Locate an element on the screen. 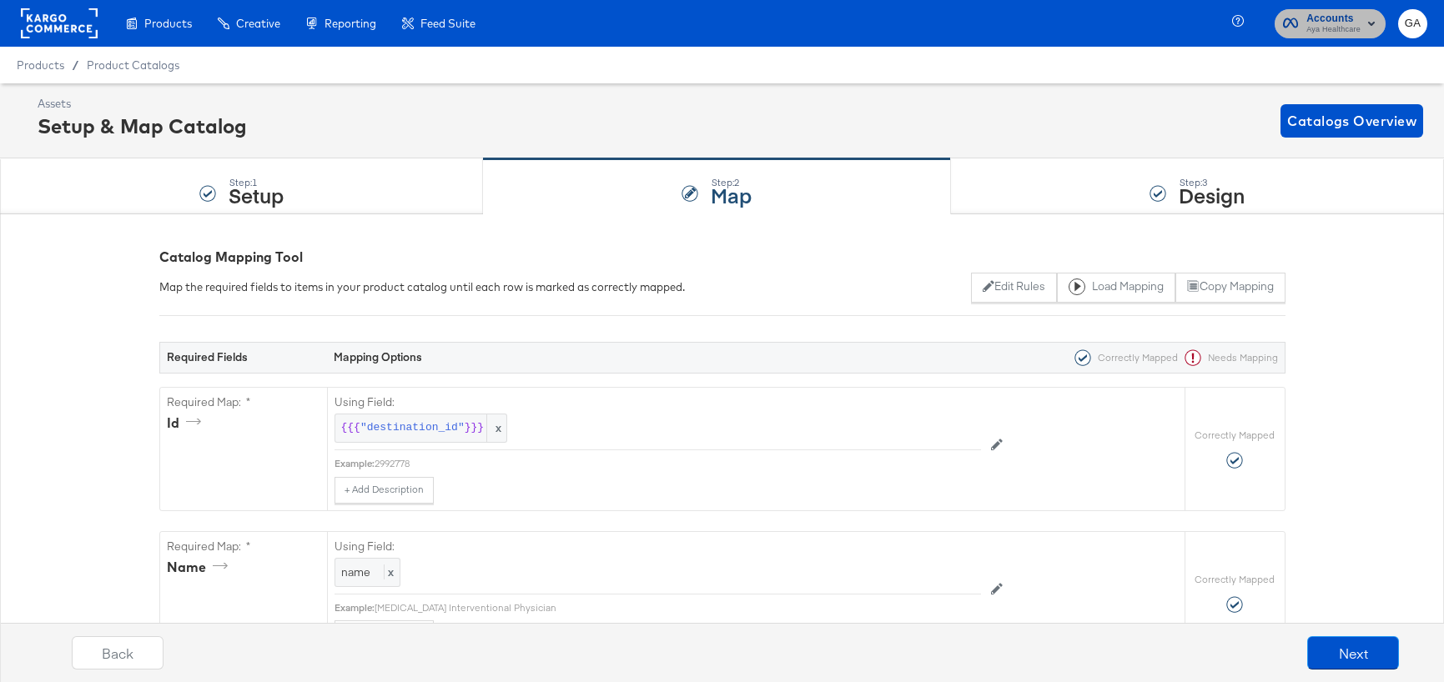 The height and width of the screenshot is (682, 1444). button: Copy Mapping is located at coordinates (1229, 288).